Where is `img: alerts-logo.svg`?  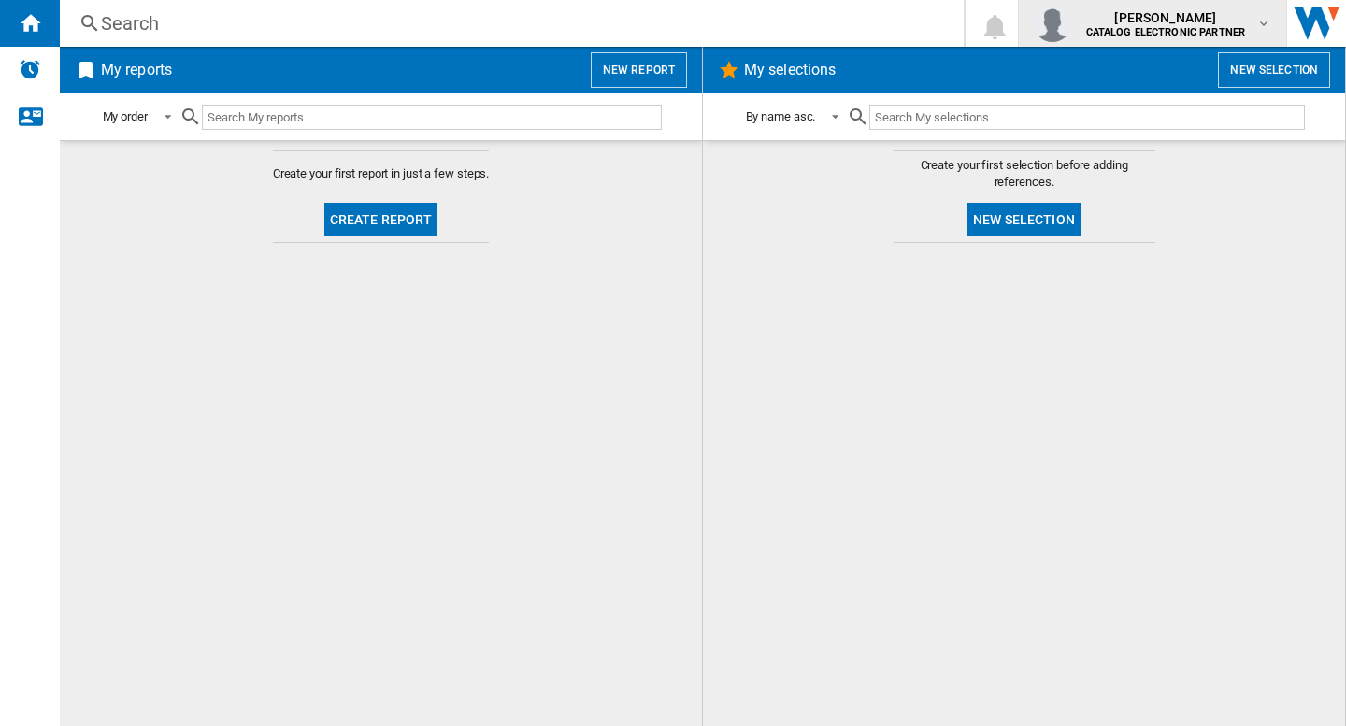
img: alerts-logo.svg is located at coordinates (30, 69).